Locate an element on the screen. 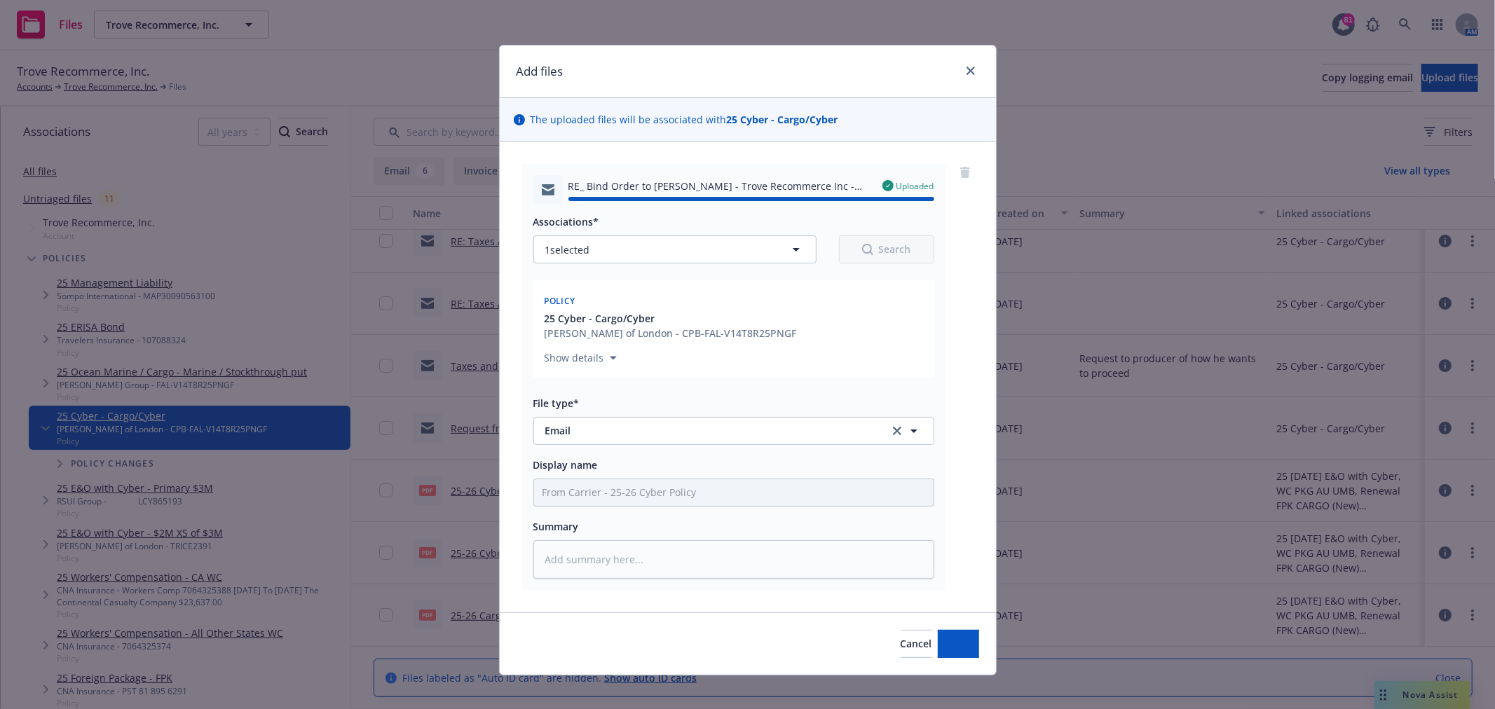  a: clear selection is located at coordinates (897, 431).